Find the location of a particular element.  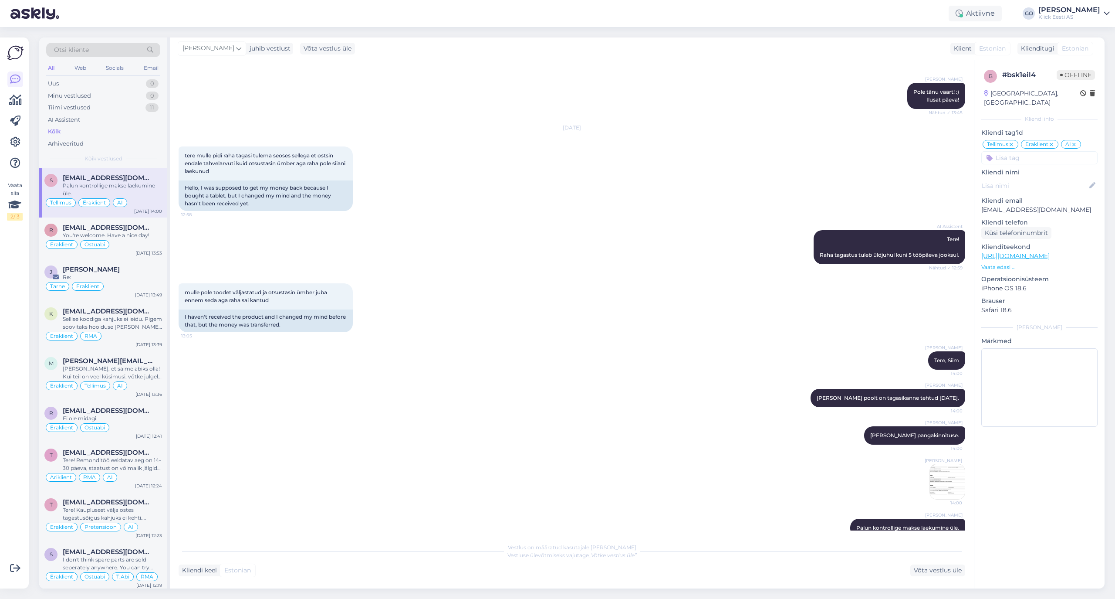

div: Uus is located at coordinates (53, 84).